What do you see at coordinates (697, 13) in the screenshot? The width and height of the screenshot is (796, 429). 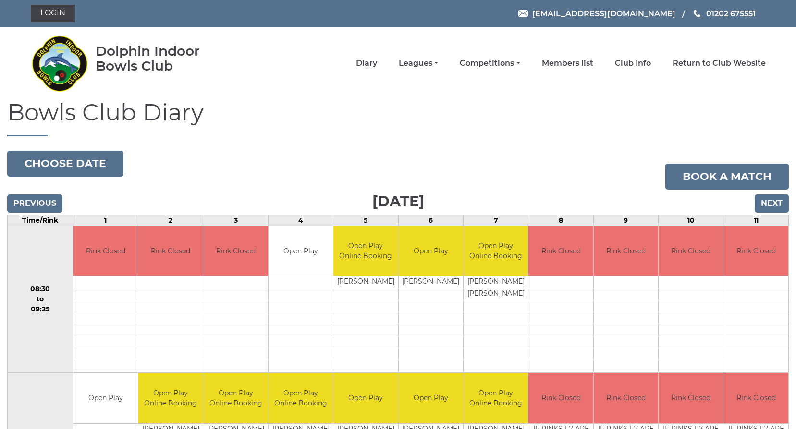 I see `img: Phone us` at bounding box center [697, 13].